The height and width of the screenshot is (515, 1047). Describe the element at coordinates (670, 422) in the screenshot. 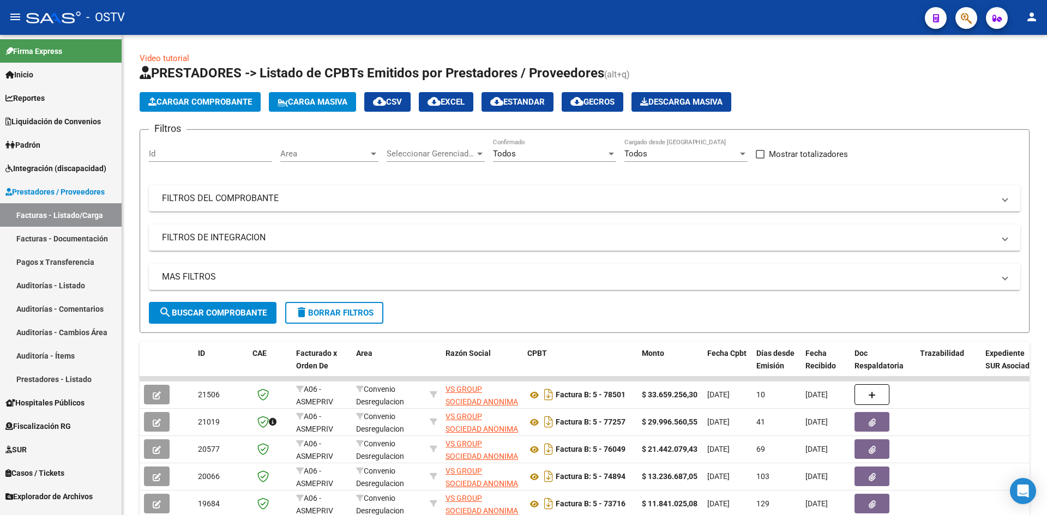

I see `strong: $ 29.996.560,55` at that location.